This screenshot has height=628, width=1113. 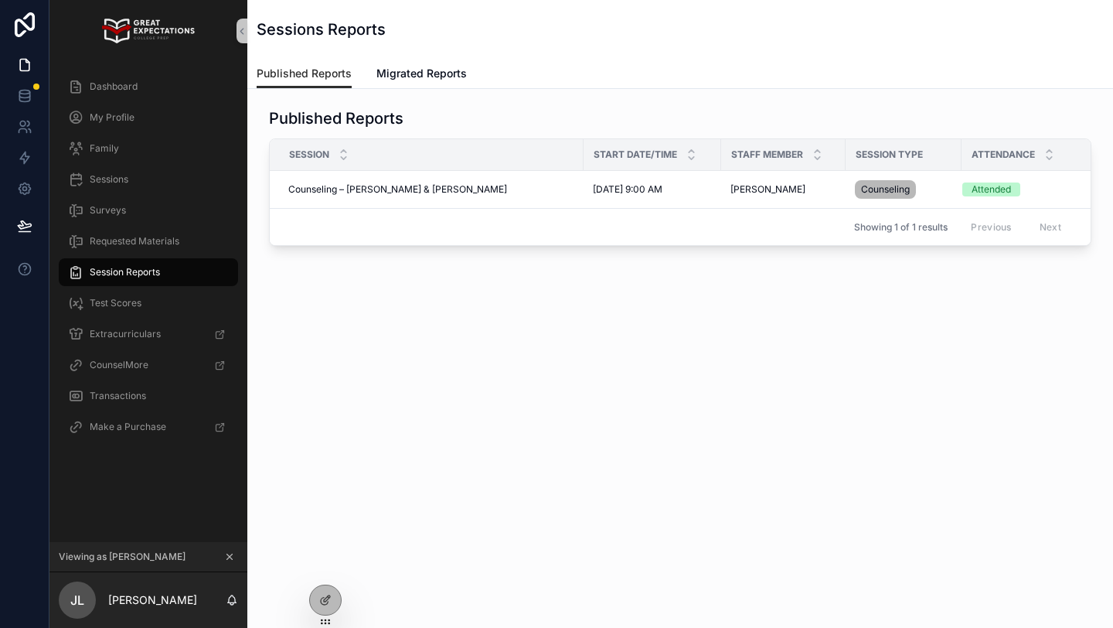 What do you see at coordinates (77, 600) in the screenshot?
I see `span: JL` at bounding box center [77, 600].